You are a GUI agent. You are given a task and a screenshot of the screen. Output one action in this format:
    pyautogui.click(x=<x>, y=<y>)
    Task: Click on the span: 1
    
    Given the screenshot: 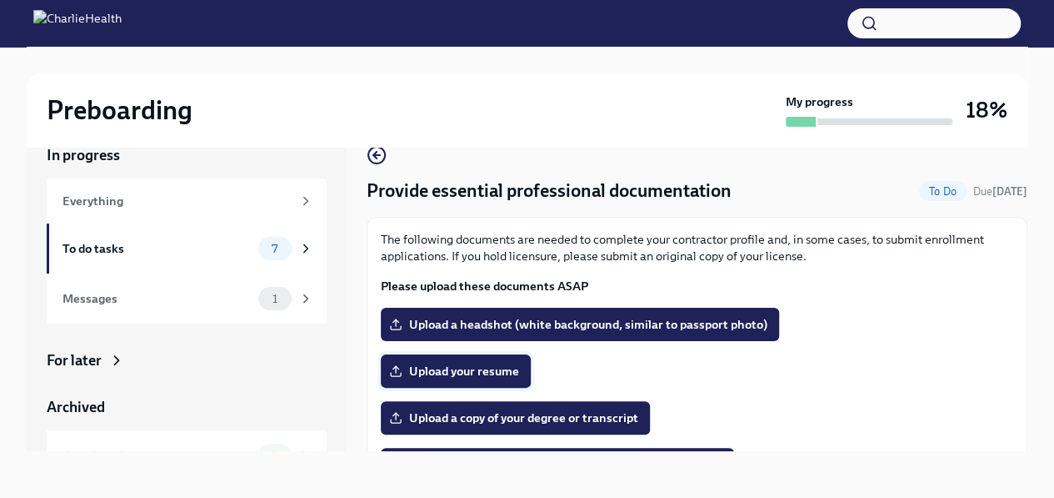 What is the action you would take?
    pyautogui.click(x=275, y=298)
    